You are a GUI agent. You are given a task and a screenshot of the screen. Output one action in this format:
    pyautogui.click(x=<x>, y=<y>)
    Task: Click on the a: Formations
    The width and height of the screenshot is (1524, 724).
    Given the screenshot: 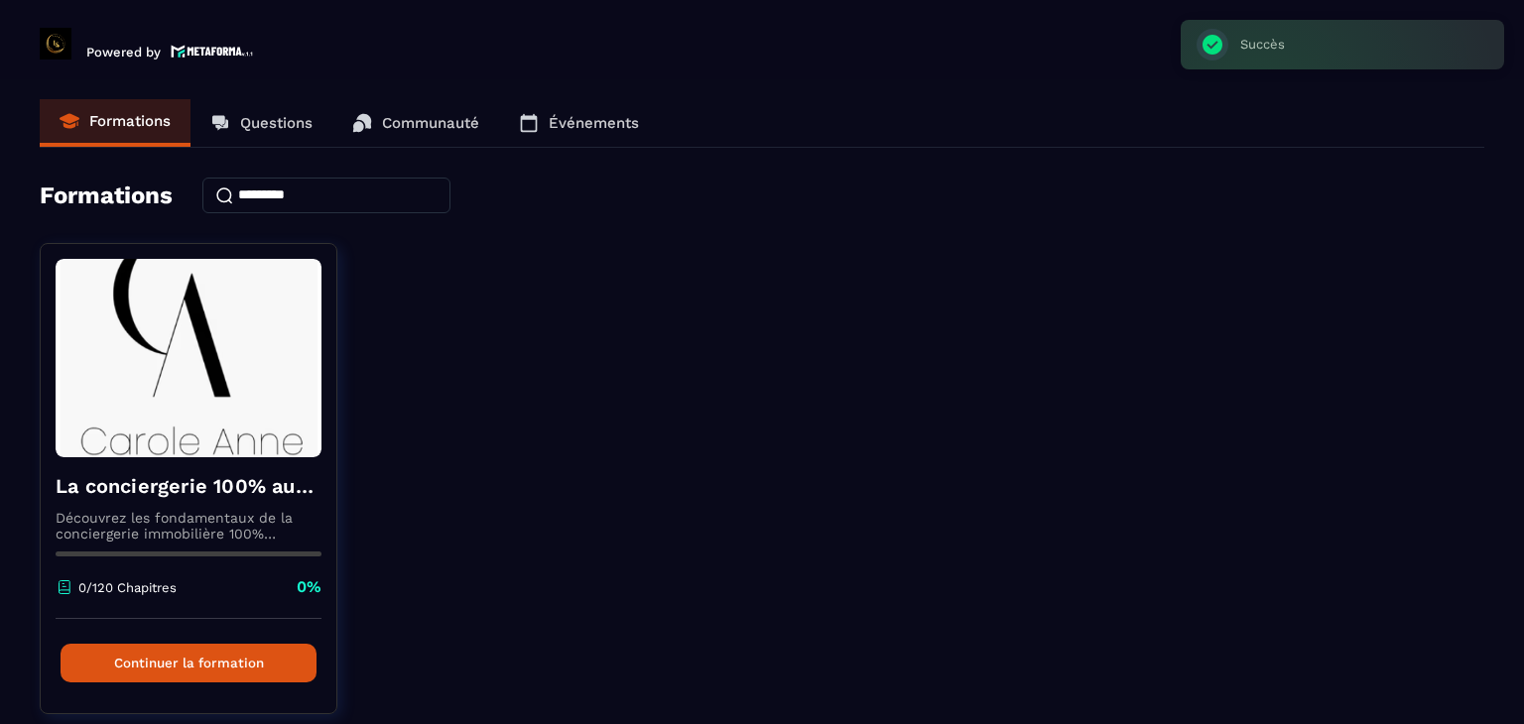 What is the action you would take?
    pyautogui.click(x=115, y=123)
    